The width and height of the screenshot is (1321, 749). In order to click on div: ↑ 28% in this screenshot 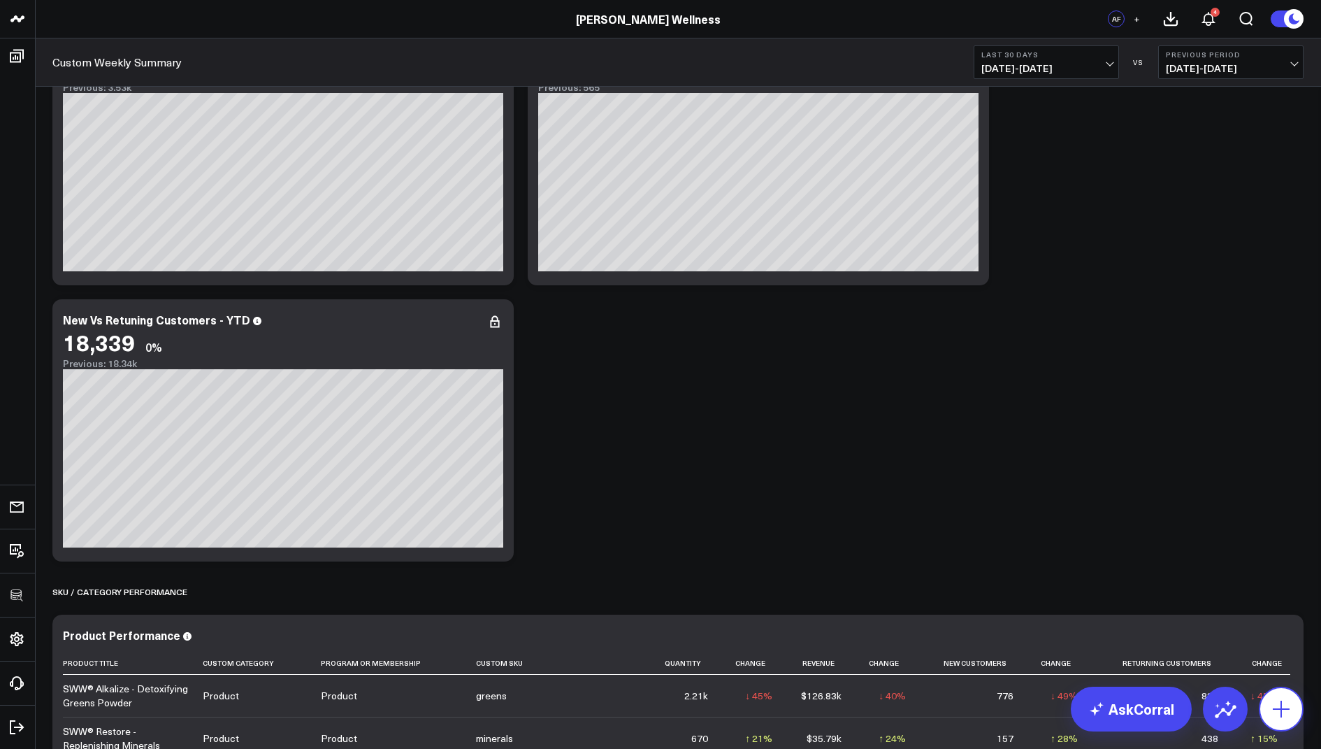, I will do `click(1064, 738)`.